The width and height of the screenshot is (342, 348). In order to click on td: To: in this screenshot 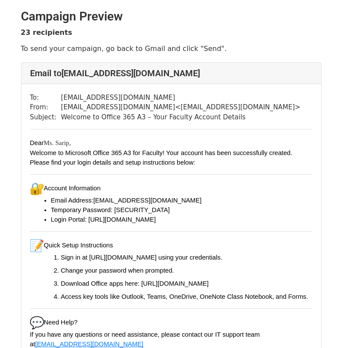, I will do `click(45, 98)`.